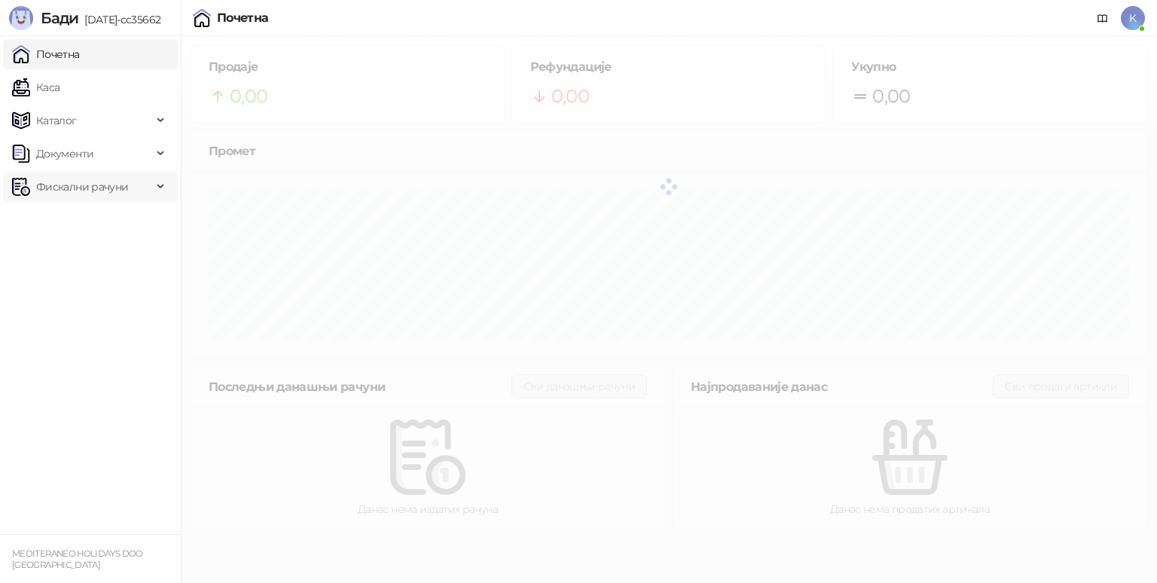 The width and height of the screenshot is (1157, 583). What do you see at coordinates (82, 187) in the screenshot?
I see `span: Фискални рачуни` at bounding box center [82, 187].